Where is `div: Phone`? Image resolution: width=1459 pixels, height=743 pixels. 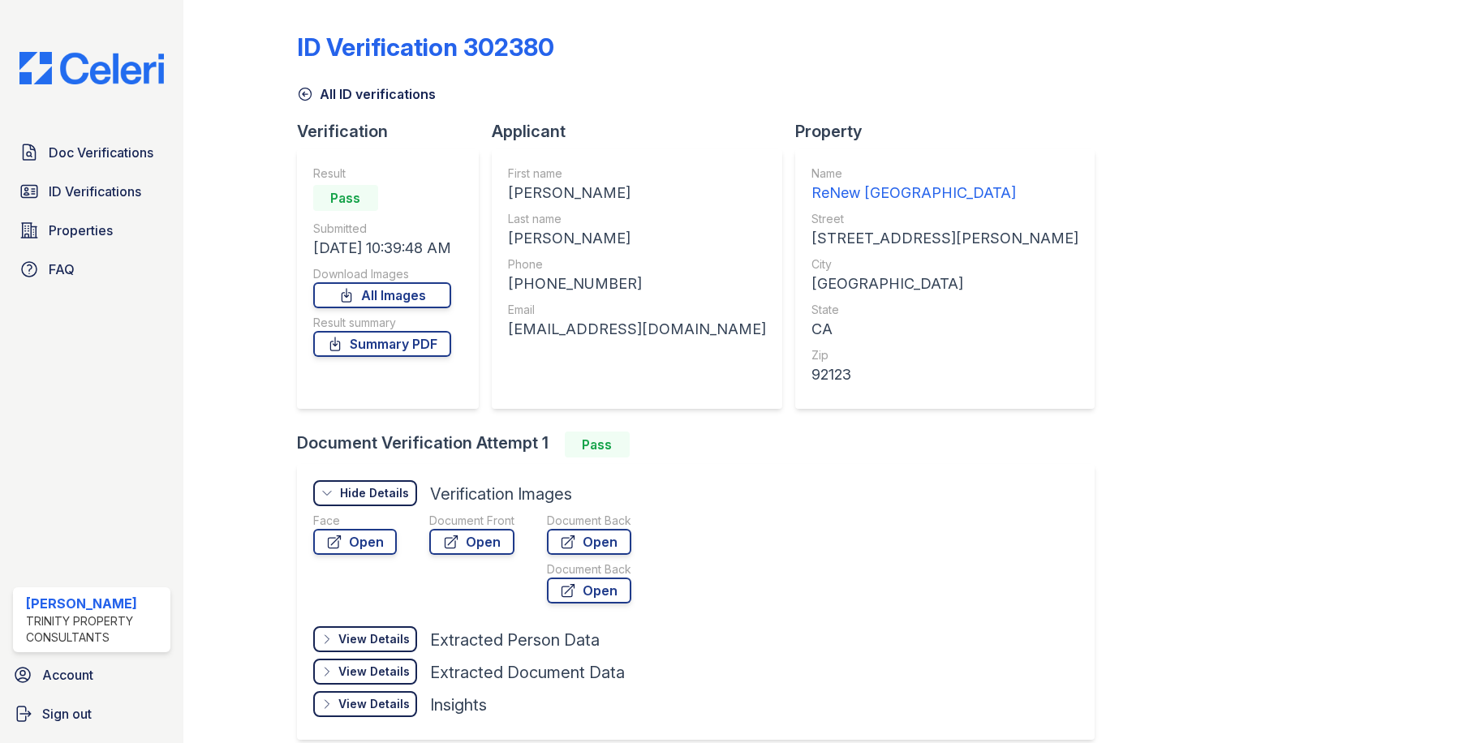 div: Phone is located at coordinates (637, 265).